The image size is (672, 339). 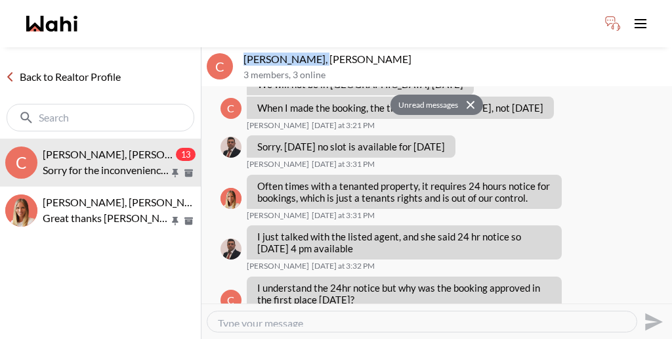 What do you see at coordinates (404, 192) in the screenshot?
I see `p: Often times with a tenanted property, it requires 24 hours notice for bookings, which is just a t...` at bounding box center [404, 192].